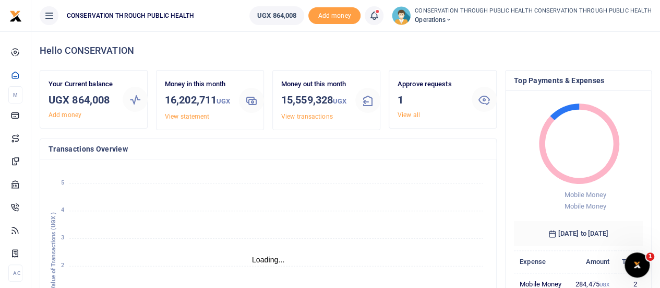 The image size is (660, 288). I want to click on h4: Top Payments & Expenses, so click(578, 80).